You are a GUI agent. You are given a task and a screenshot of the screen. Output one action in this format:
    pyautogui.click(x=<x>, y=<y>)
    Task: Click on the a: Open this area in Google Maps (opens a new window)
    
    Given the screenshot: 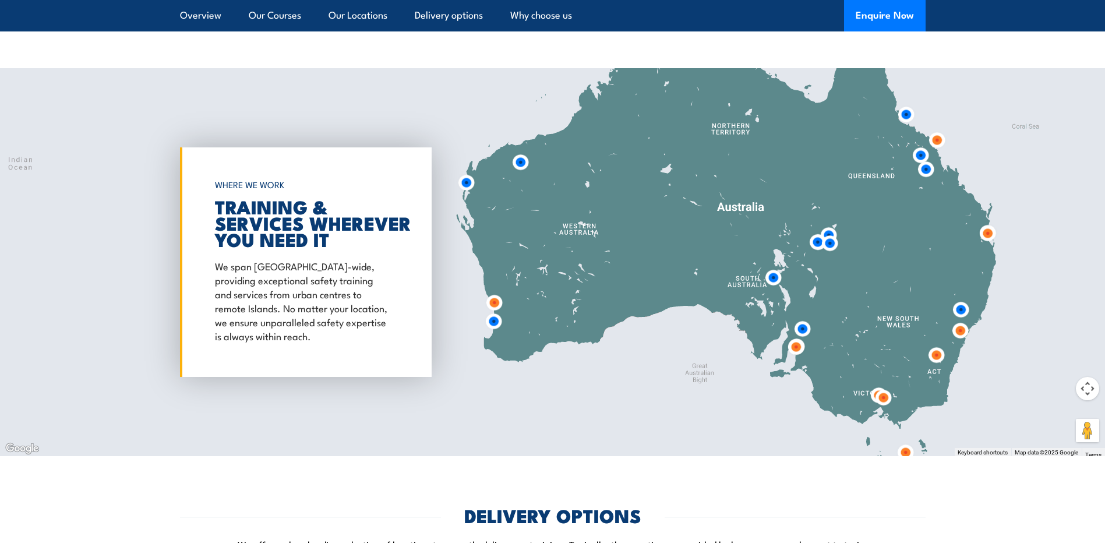 What is the action you would take?
    pyautogui.click(x=22, y=448)
    